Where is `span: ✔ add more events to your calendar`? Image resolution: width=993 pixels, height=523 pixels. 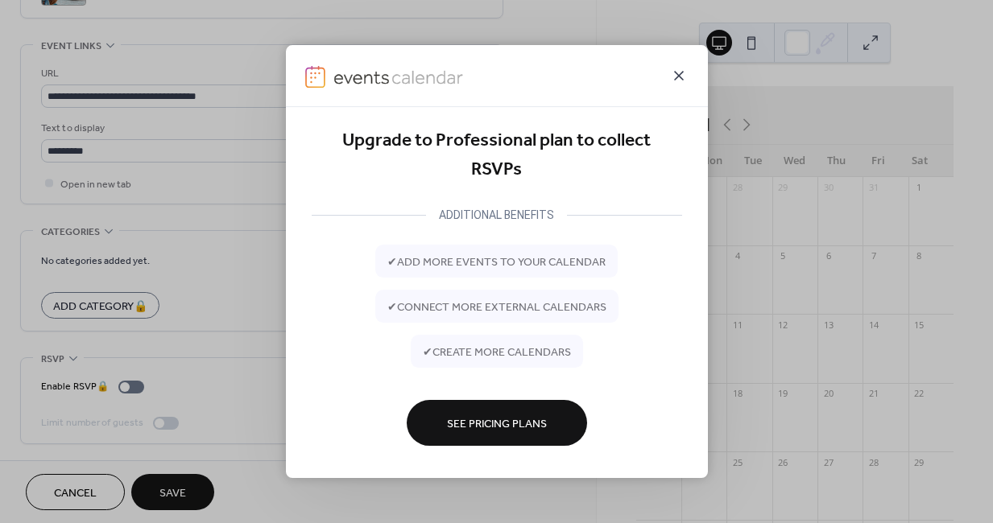
span: ✔ add more events to your calendar is located at coordinates (496, 262).